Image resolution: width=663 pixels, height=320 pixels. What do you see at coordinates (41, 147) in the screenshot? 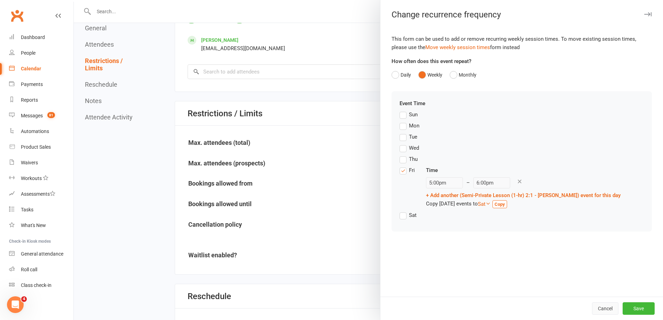
I see `a: Product Sales` at bounding box center [41, 147].